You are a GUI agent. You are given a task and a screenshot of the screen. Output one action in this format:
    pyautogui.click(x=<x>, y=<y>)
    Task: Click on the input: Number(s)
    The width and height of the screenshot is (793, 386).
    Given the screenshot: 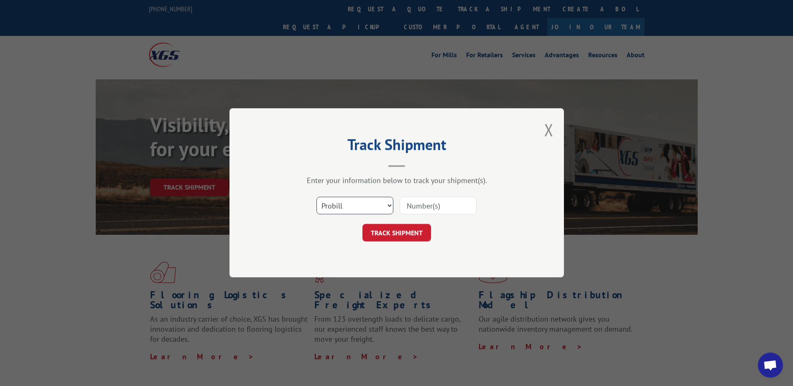 What is the action you would take?
    pyautogui.click(x=438, y=206)
    